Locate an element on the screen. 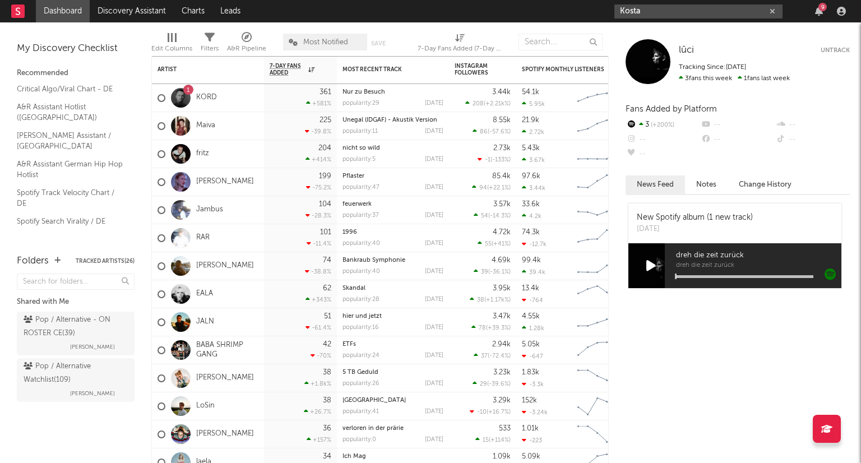  div: 97.6k is located at coordinates (531, 176).